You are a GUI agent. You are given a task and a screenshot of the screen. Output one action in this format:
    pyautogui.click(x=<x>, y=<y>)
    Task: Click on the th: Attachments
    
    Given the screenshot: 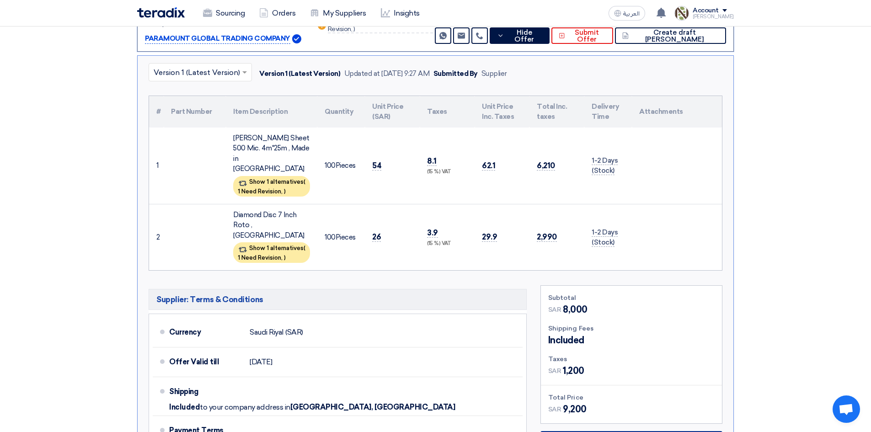 What is the action you would take?
    pyautogui.click(x=677, y=112)
    